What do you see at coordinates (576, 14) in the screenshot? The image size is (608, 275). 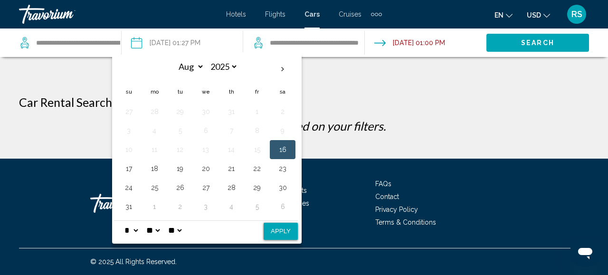 I see `button: User Menu` at bounding box center [576, 14].